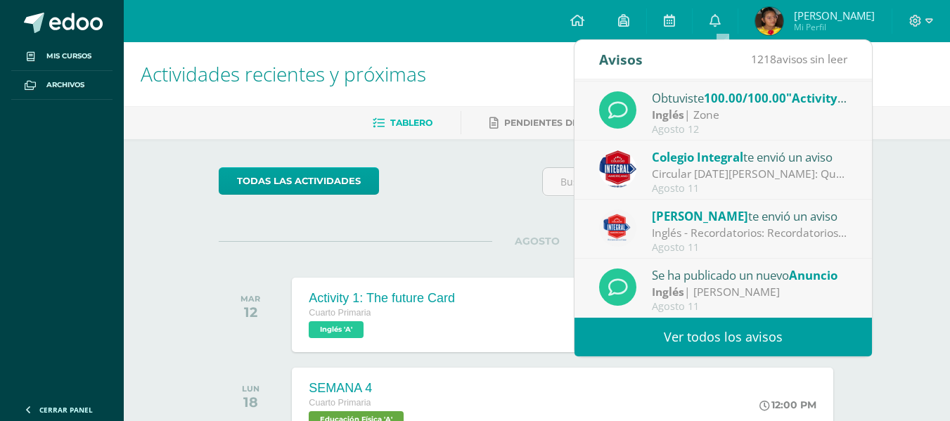 The width and height of the screenshot is (950, 421). What do you see at coordinates (769, 21) in the screenshot?
I see `img: 76808ff11c9f4b1db440eb77bb33f0fa.png` at bounding box center [769, 21].